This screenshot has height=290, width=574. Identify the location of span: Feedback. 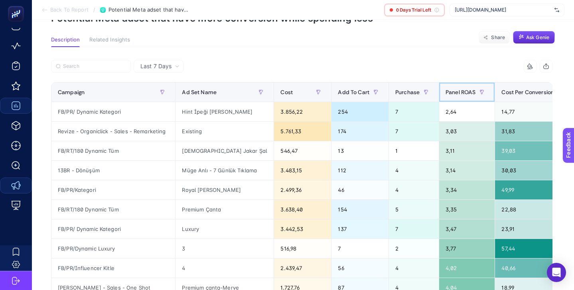
(18, 6).